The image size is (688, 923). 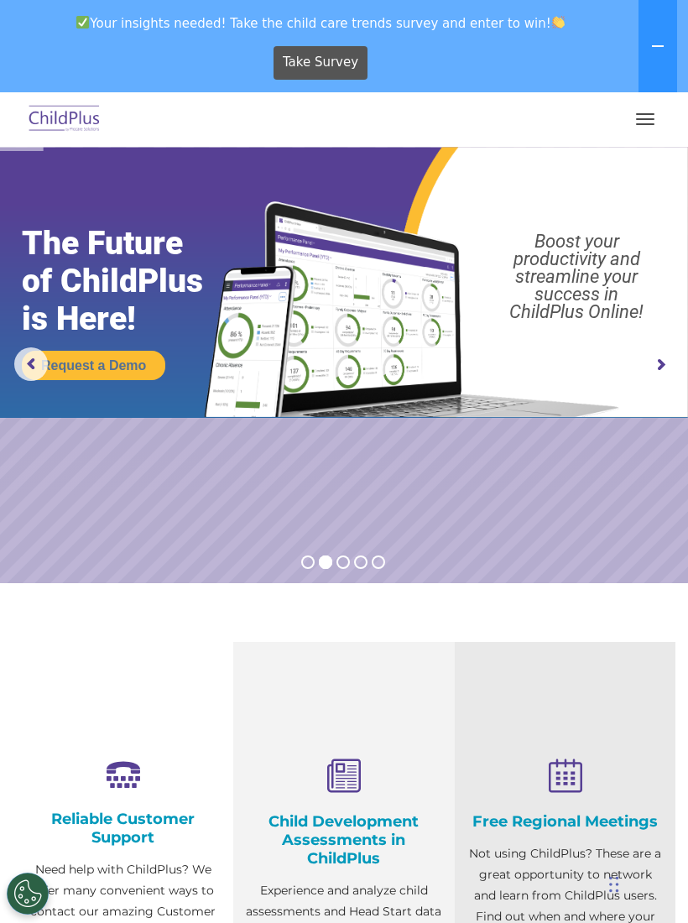 What do you see at coordinates (28, 893) in the screenshot?
I see `button: Cookies Settings` at bounding box center [28, 893].